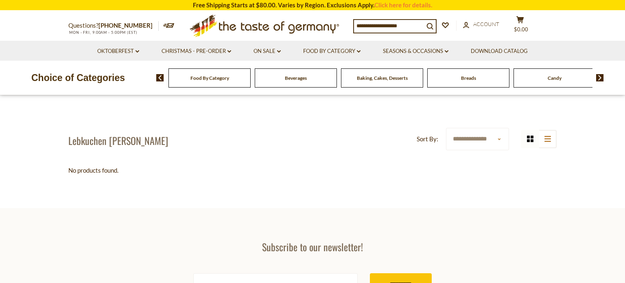  Describe the element at coordinates (468, 78) in the screenshot. I see `a: Breads` at that location.